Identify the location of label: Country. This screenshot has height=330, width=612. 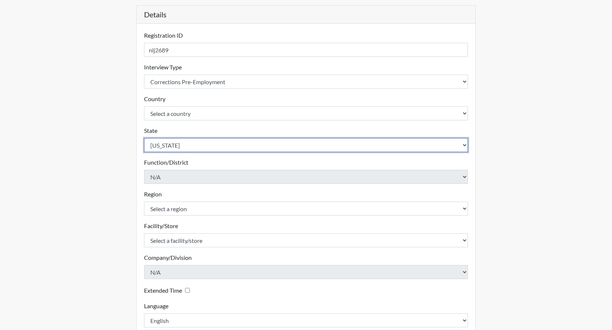
(155, 99).